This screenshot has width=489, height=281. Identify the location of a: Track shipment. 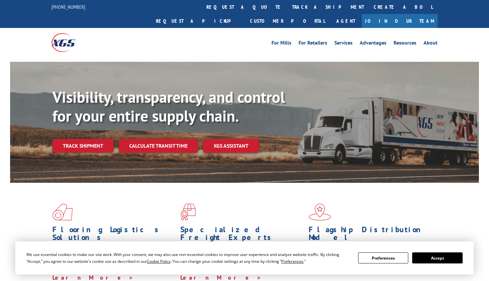
(83, 146).